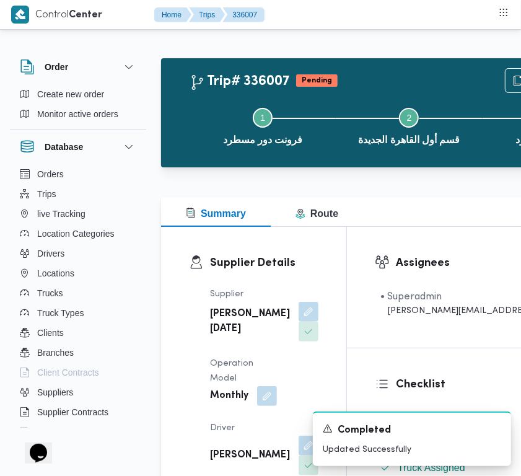  I want to click on span: Route, so click(317, 213).